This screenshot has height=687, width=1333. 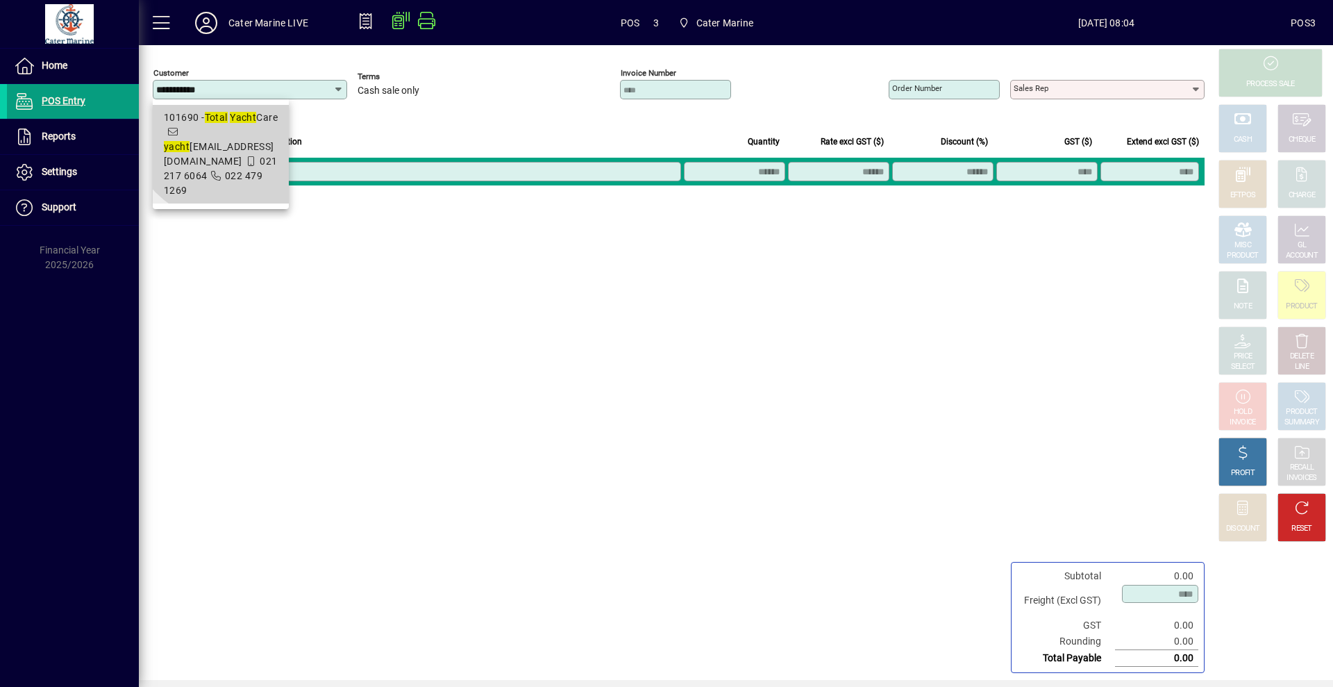 What do you see at coordinates (1302, 140) in the screenshot?
I see `div: CHEQUE` at bounding box center [1302, 140].